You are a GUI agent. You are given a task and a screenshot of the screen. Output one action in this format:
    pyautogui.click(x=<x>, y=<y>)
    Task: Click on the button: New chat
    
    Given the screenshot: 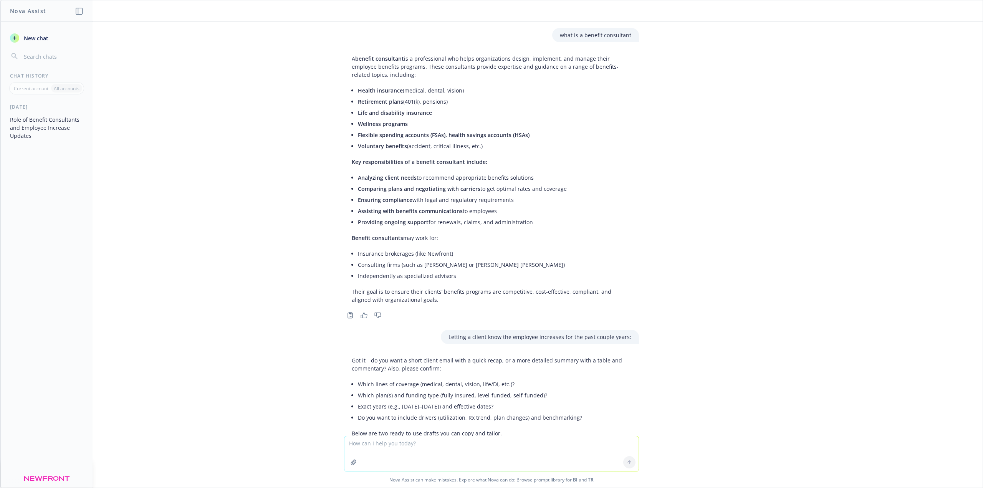 What is the action you would take?
    pyautogui.click(x=46, y=38)
    